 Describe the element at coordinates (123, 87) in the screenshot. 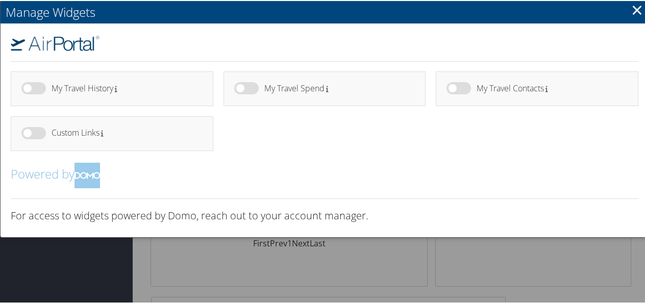

I see `h4: My Travel History` at that location.